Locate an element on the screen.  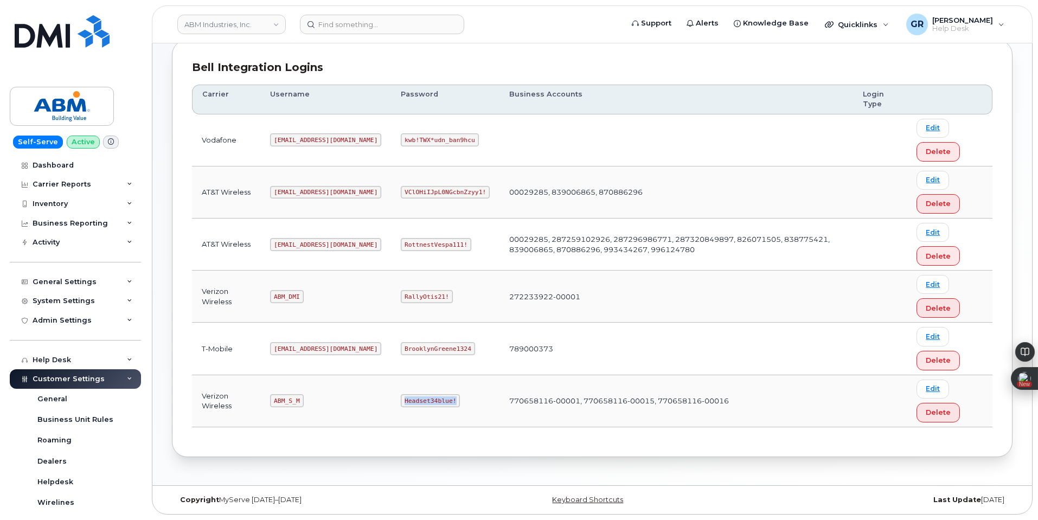
span: Alerts is located at coordinates (707, 23).